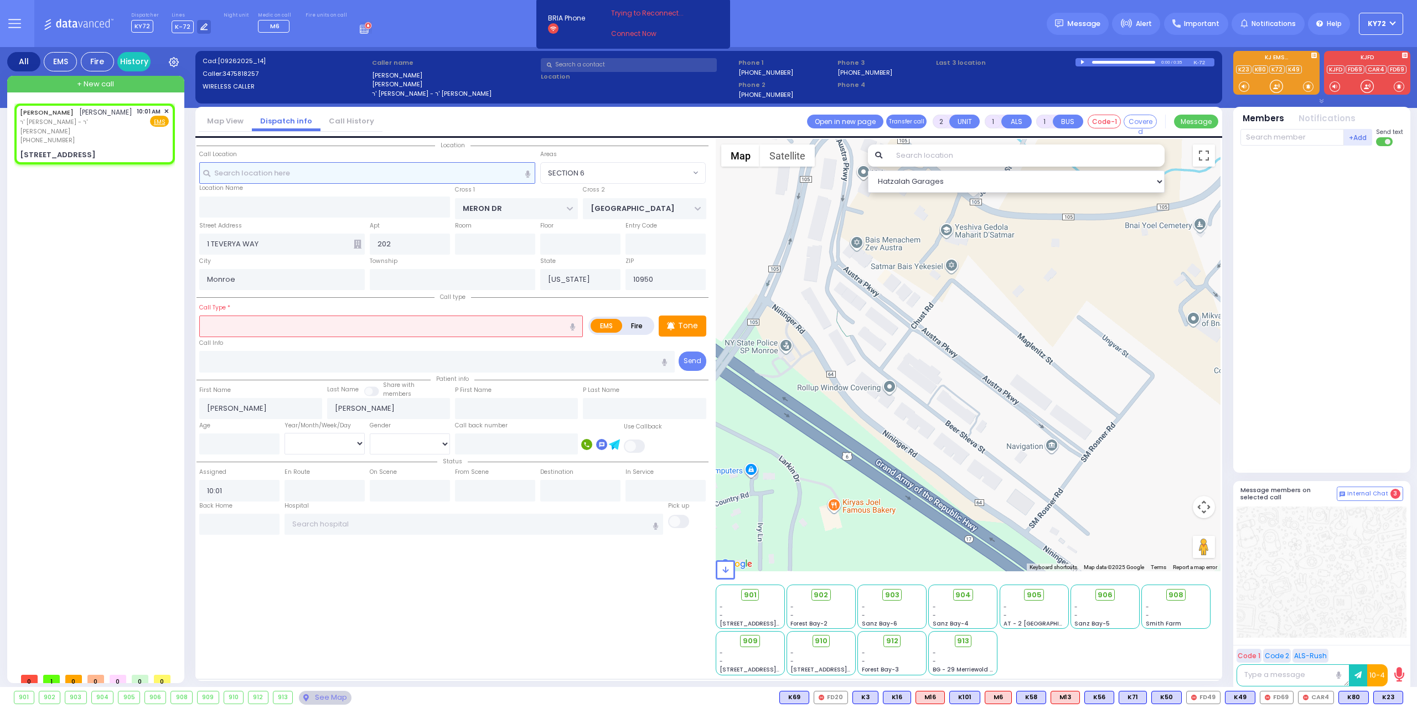 The image size is (1417, 708). I want to click on span: Call type, so click(453, 297).